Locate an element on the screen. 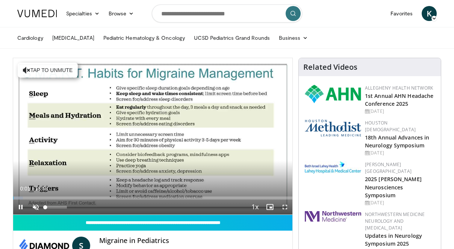 The image size is (454, 249). button: Tap to unmute is located at coordinates (48, 70).